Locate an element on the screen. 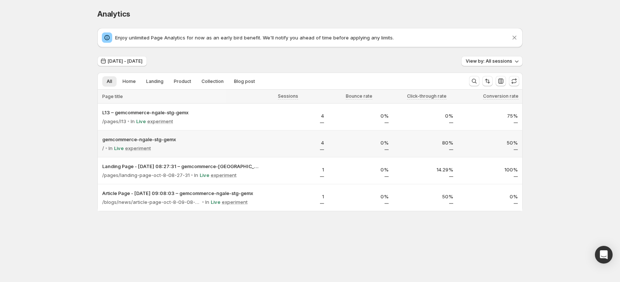  span: Bounce rate is located at coordinates (359, 96).